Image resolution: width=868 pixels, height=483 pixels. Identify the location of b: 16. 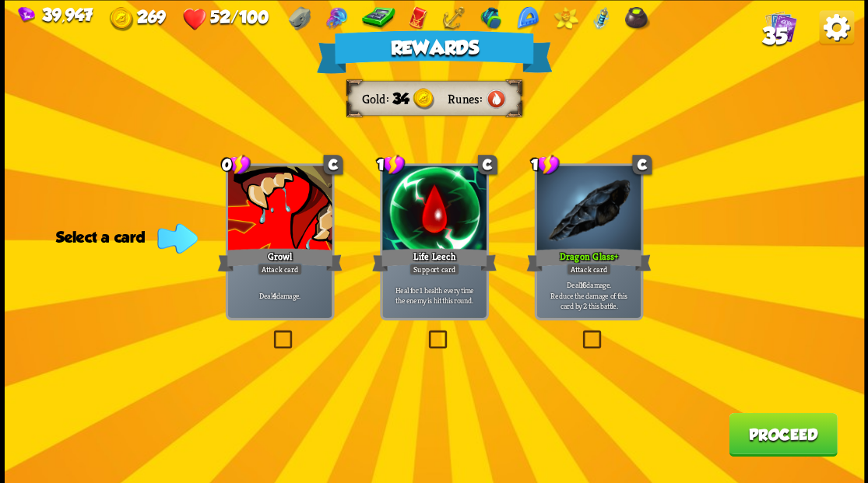
(582, 284).